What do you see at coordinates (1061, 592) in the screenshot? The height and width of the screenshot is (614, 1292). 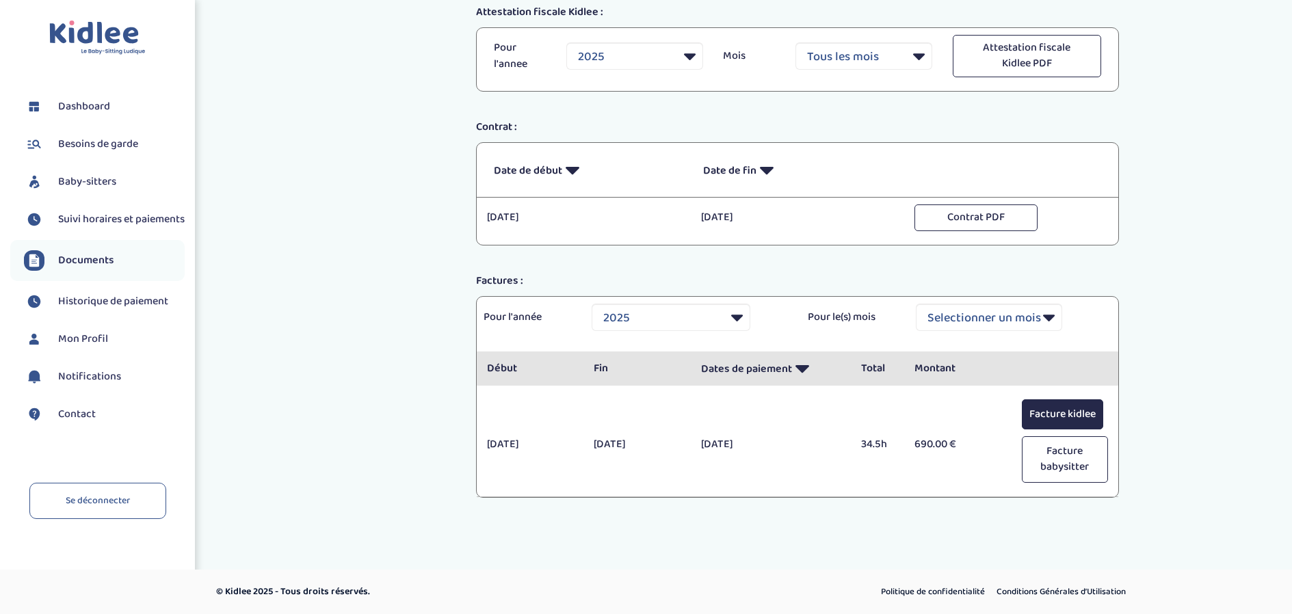 I see `a: Conditions Générales d’Utilisation` at bounding box center [1061, 592].